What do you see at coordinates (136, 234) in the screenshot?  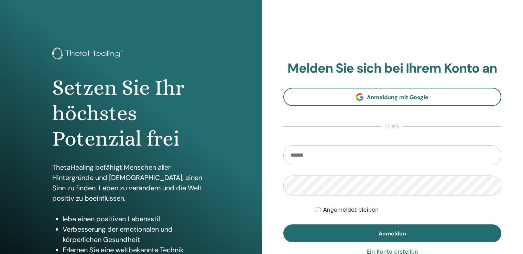 I see `li: Verbesserung der emotionalen und körperlichen Gesundheit` at bounding box center [136, 234].